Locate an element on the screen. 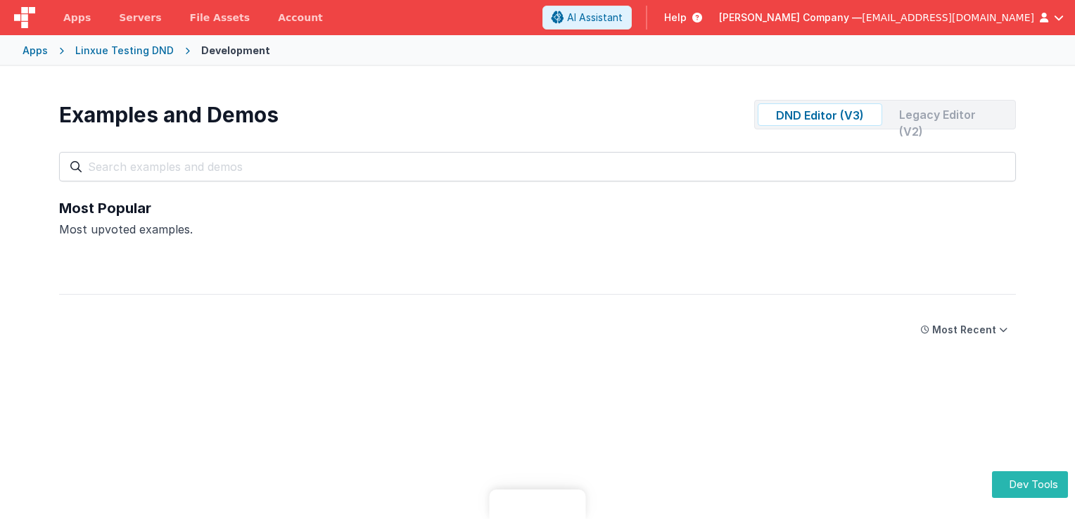  div: Apps is located at coordinates (35, 51).